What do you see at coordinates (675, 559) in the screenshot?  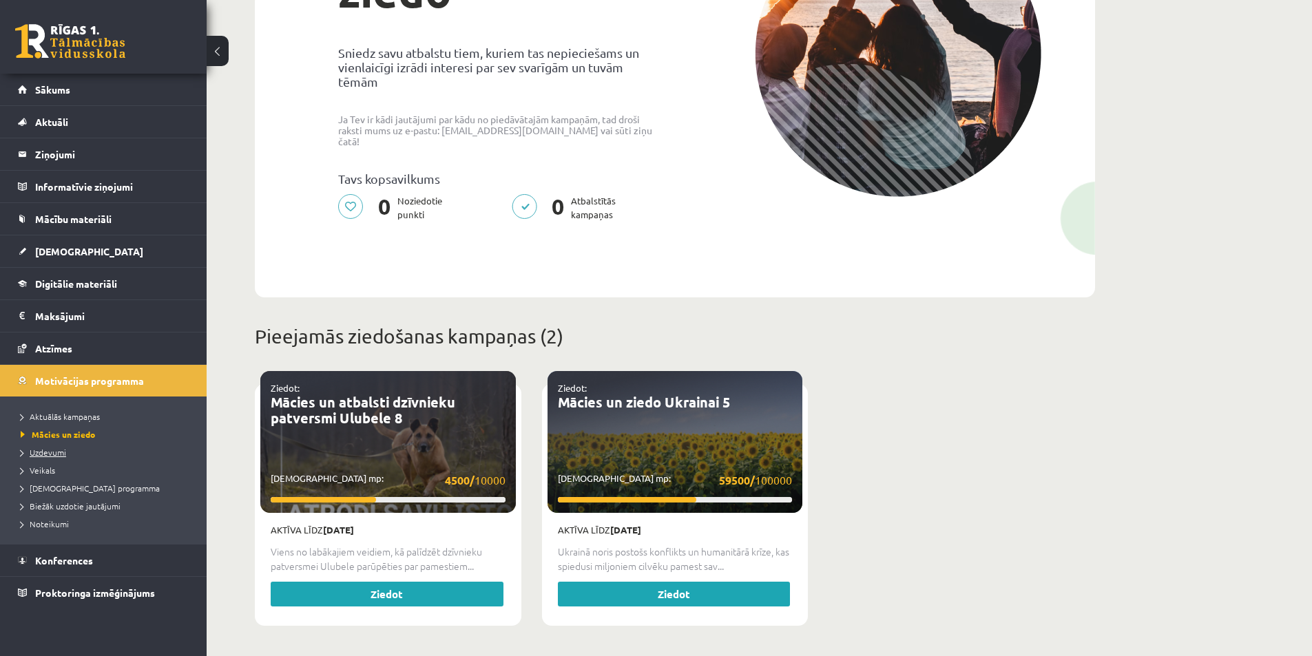 I see `p: Ukrainā noris postošs konflikts un humanitārā krīze, kas spiedusi miljoniem cilvēku pamest sav...` at bounding box center [675, 559].